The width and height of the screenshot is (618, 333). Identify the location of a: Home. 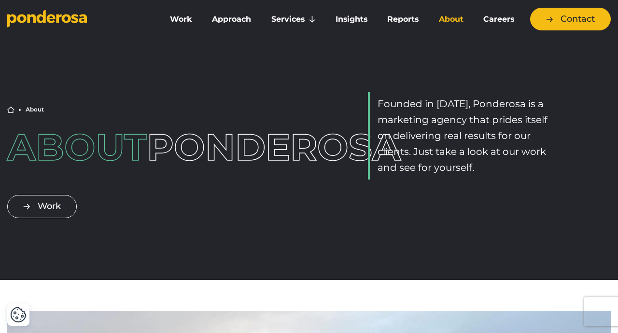
(11, 110).